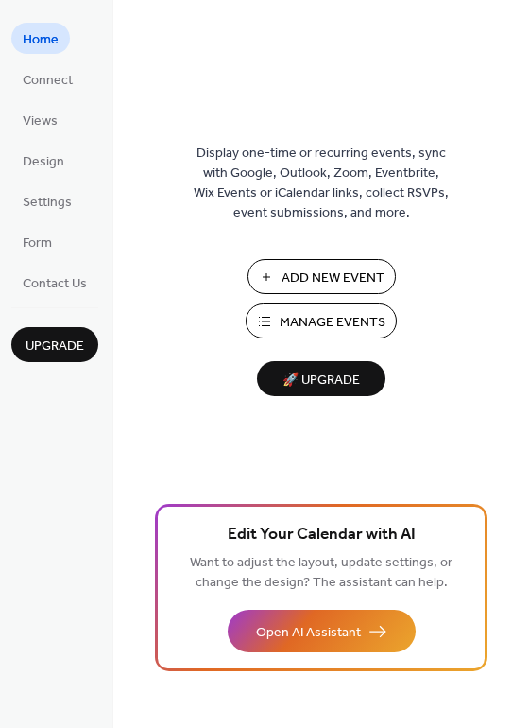  What do you see at coordinates (321, 320) in the screenshot?
I see `button: Manage Events` at bounding box center [321, 320].